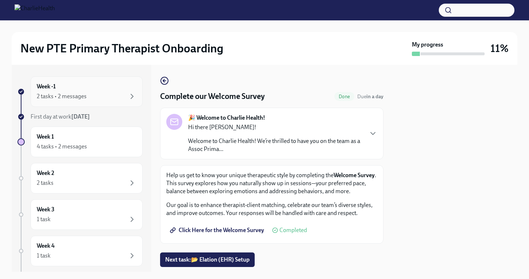 The image size is (529, 279). Describe the element at coordinates (218, 230) in the screenshot. I see `a: Click Here for the Welcome Survey` at that location.